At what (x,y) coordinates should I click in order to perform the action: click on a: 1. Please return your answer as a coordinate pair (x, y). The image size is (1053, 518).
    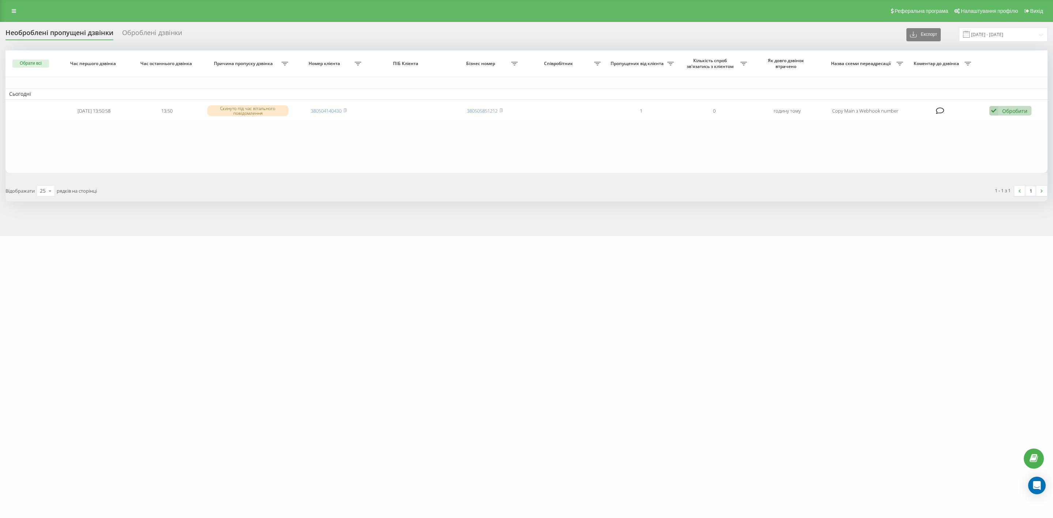
    Looking at the image, I should click on (1031, 191).